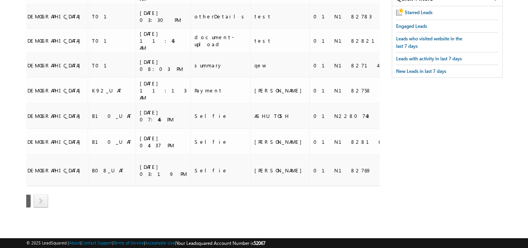  Describe the element at coordinates (349, 41) in the screenshot. I see `div: 01N182821` at that location.